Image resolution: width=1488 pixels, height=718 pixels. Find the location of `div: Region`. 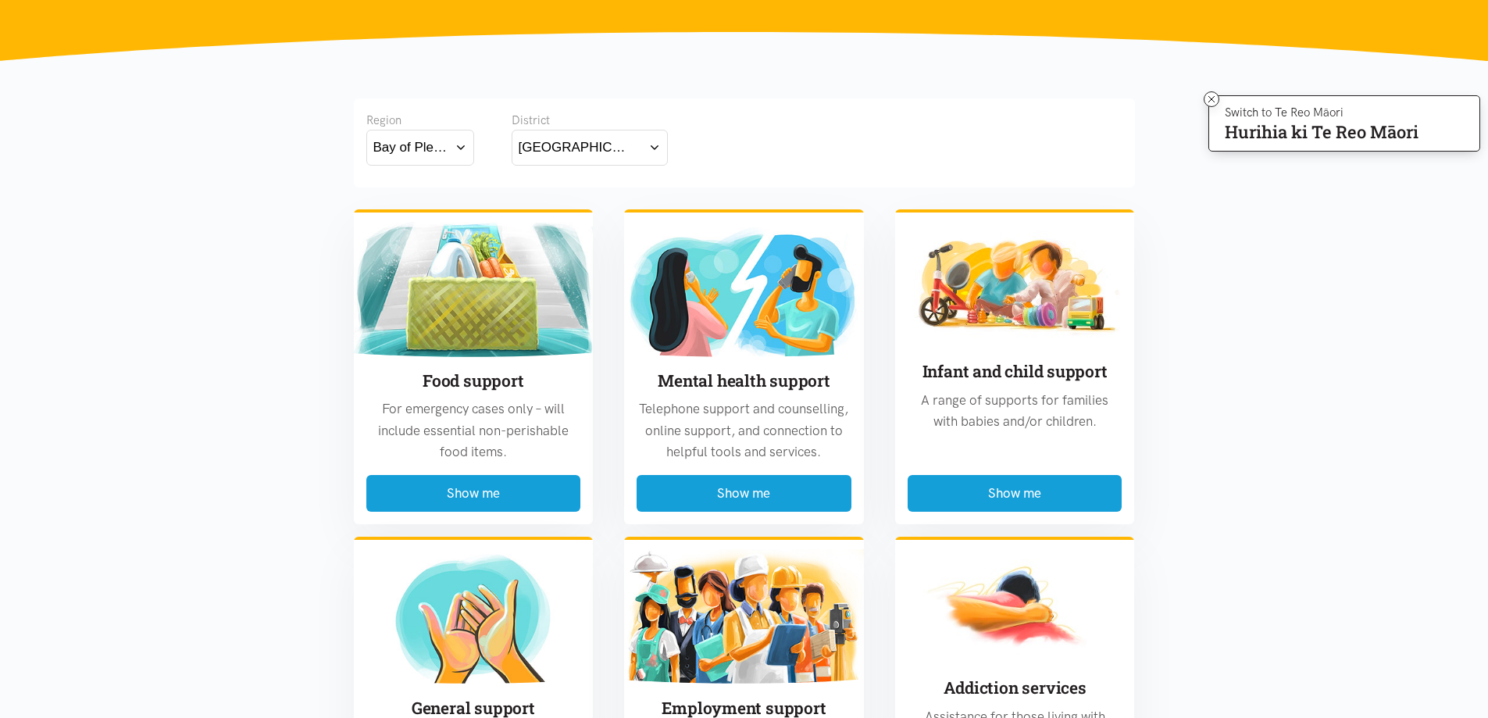

div: Region is located at coordinates (420, 120).